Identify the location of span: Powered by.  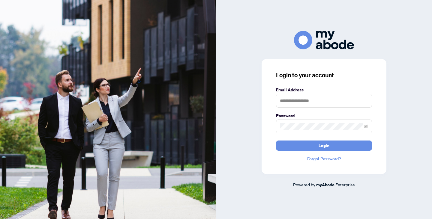
(304, 185).